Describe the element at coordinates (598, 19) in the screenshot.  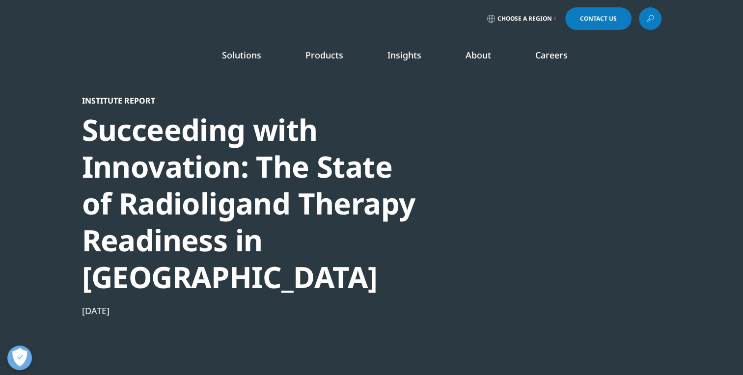
I see `a: Contact Us` at that location.